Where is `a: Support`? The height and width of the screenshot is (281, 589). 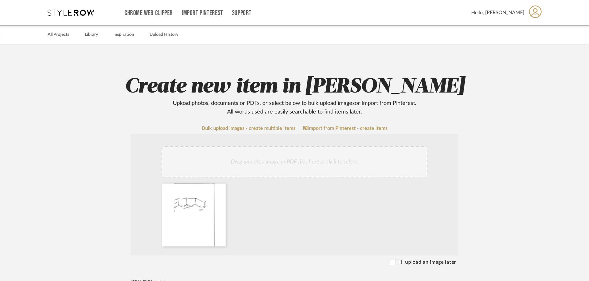
a: Support is located at coordinates (242, 13).